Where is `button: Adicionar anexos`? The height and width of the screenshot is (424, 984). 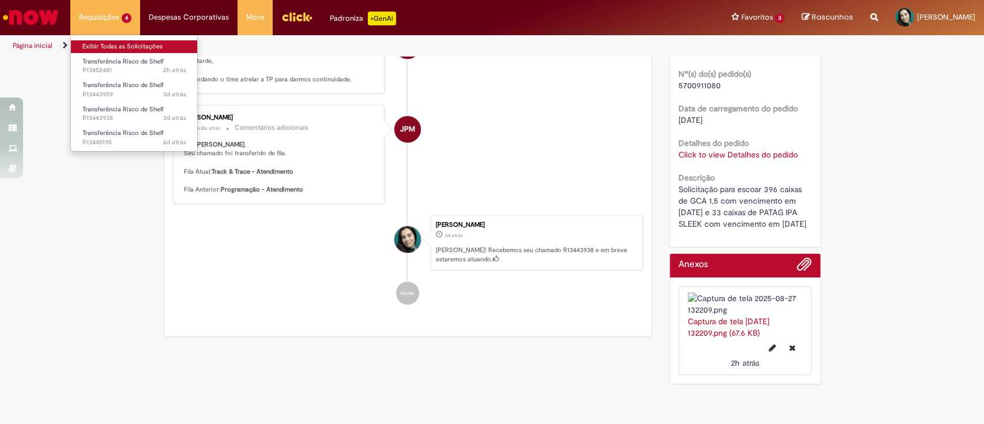 button: Adicionar anexos is located at coordinates (804, 267).